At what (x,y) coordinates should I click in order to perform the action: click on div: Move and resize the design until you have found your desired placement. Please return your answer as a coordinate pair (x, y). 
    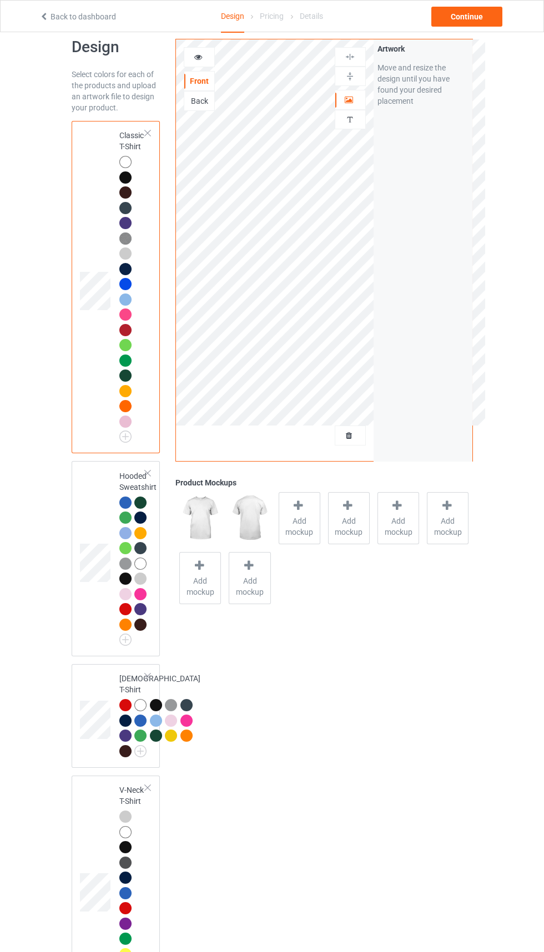
    Looking at the image, I should click on (423, 84).